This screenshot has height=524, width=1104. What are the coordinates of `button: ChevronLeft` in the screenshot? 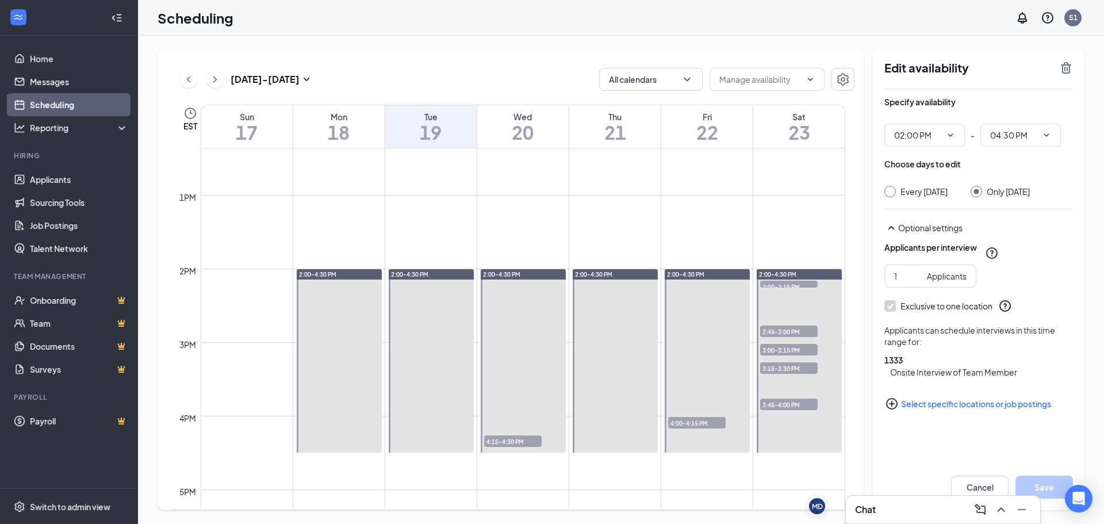 It's located at (189, 79).